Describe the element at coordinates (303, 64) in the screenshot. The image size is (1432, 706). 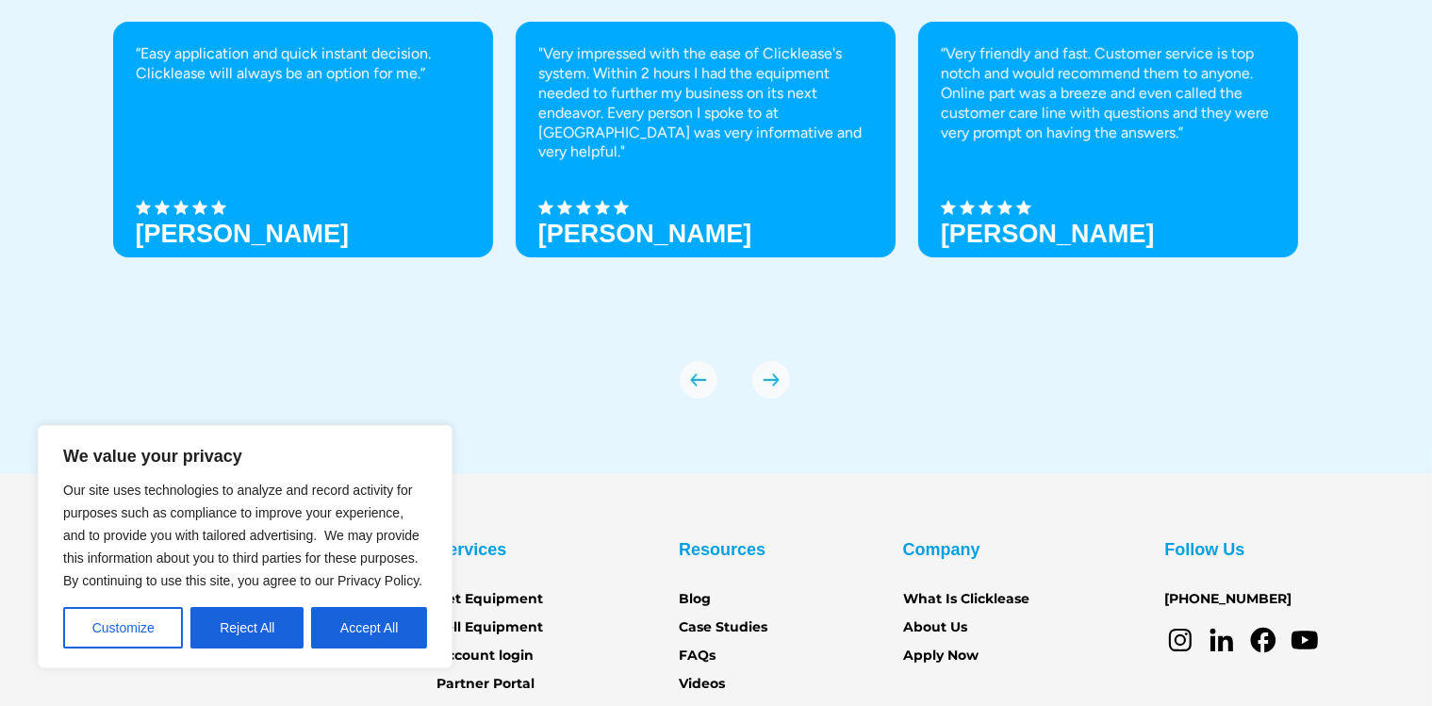
I see `p: “Easy application and quick instant decision. Clicklease will always be an option for me.”` at that location.